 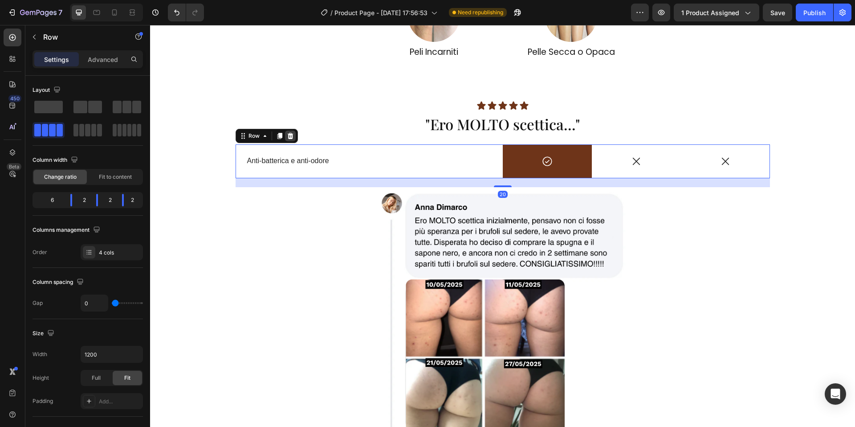 What do you see at coordinates (717, 12) in the screenshot?
I see `button: 1 product assigned` at bounding box center [717, 12].